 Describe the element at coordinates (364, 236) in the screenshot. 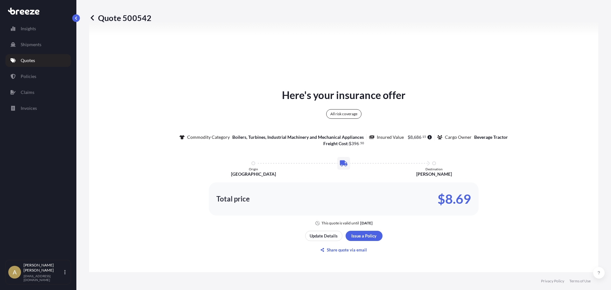

I see `button: Issue a Policy` at that location.